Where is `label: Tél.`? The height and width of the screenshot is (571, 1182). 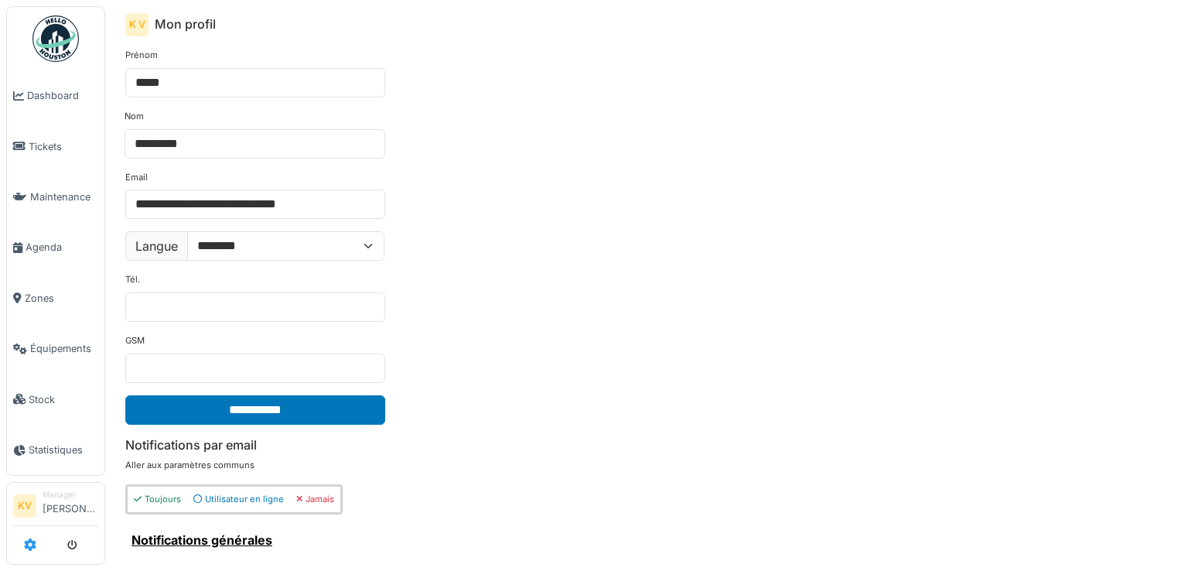 label: Tél. is located at coordinates (132, 279).